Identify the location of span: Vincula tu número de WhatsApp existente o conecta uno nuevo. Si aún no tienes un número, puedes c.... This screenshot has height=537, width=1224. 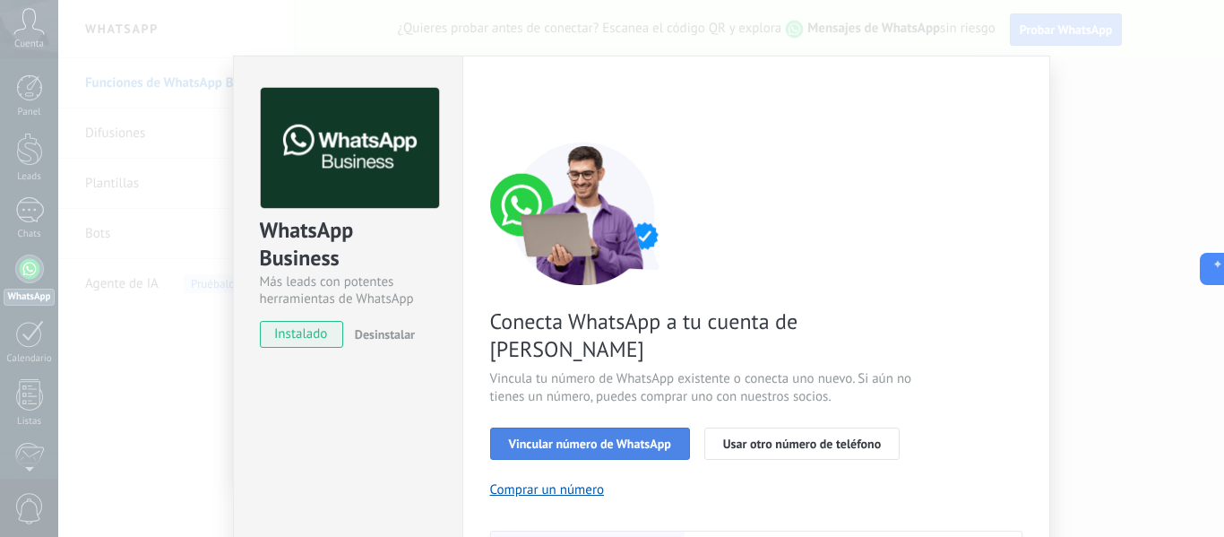
(704, 388).